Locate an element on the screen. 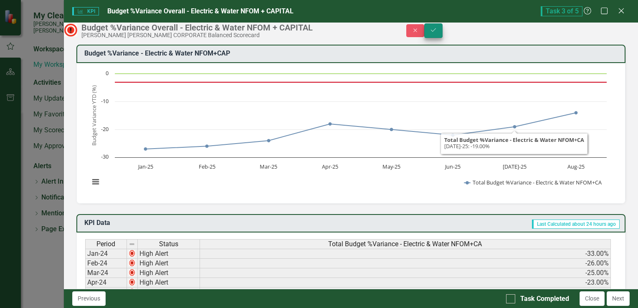 The height and width of the screenshot is (308, 638). text: -10 is located at coordinates (105, 101).